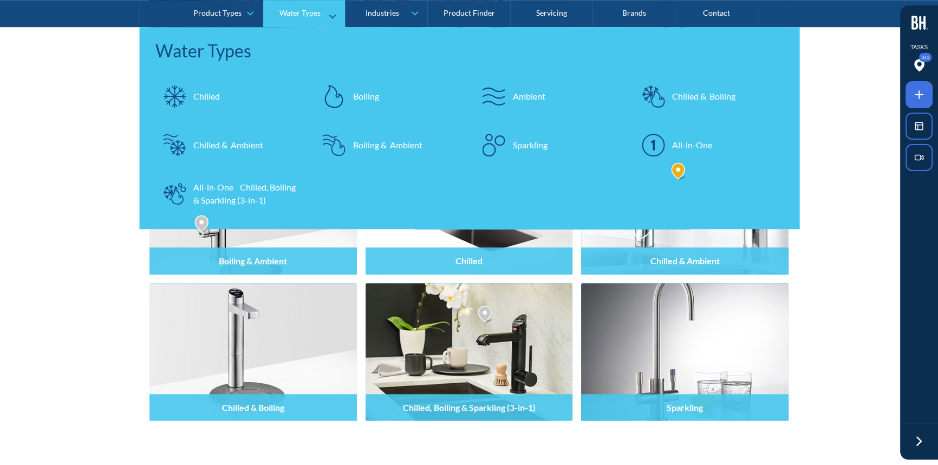  What do you see at coordinates (468, 407) in the screenshot?
I see `h4: Chilled, Boiling & Sparkling (3-in-1)` at bounding box center [468, 407].